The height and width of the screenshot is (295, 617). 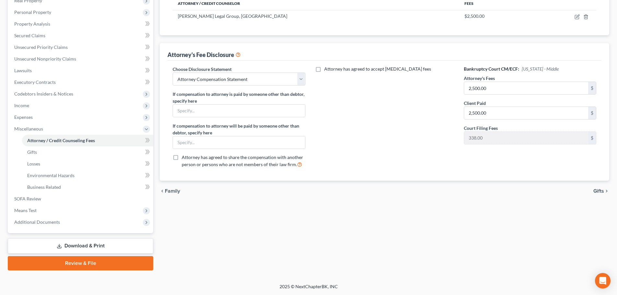 What do you see at coordinates (81, 36) in the screenshot?
I see `a: Secured Claims` at bounding box center [81, 36].